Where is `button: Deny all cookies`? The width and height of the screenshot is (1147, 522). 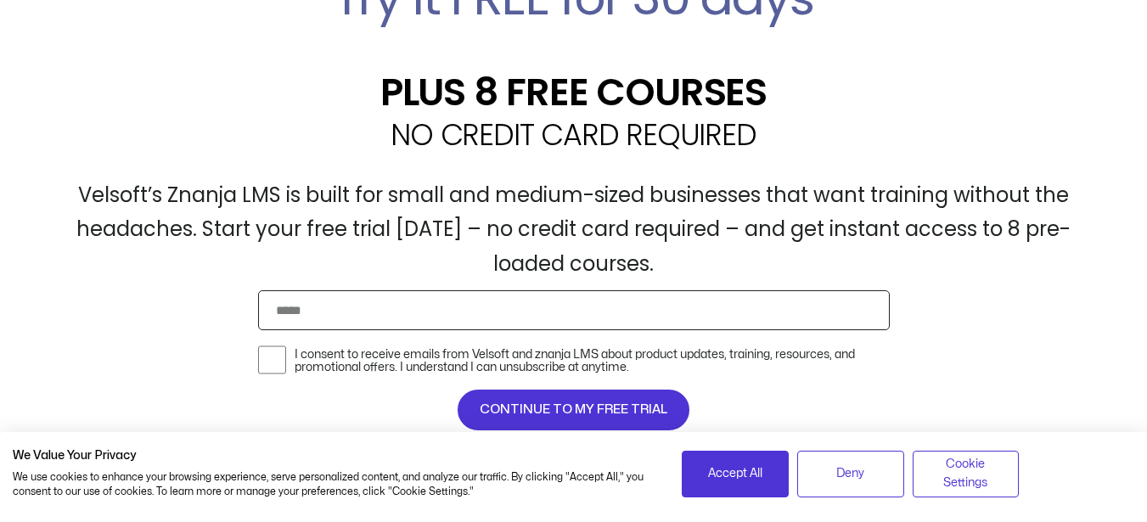 button: Deny all cookies is located at coordinates (851, 474).